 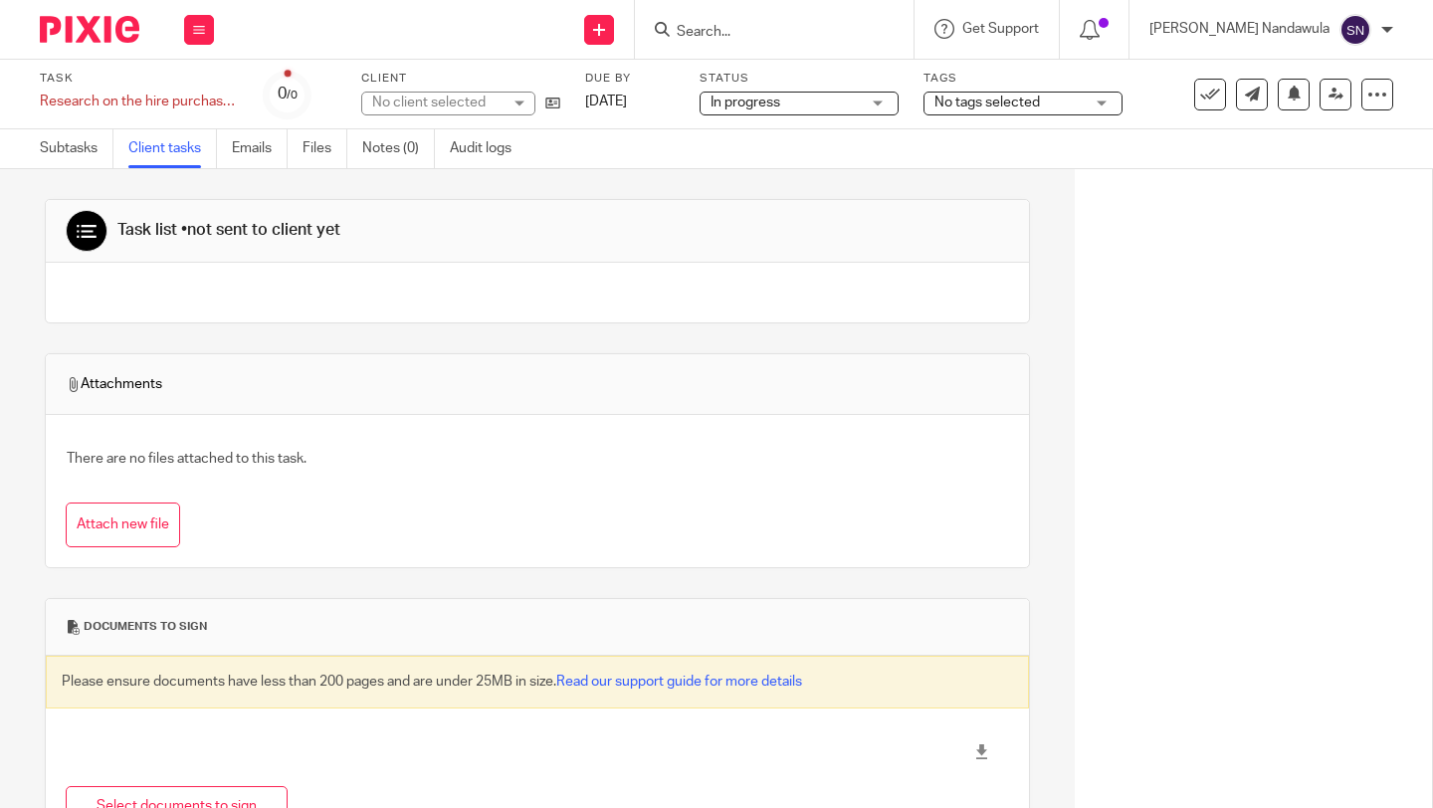 I want to click on label: Tags, so click(x=1023, y=79).